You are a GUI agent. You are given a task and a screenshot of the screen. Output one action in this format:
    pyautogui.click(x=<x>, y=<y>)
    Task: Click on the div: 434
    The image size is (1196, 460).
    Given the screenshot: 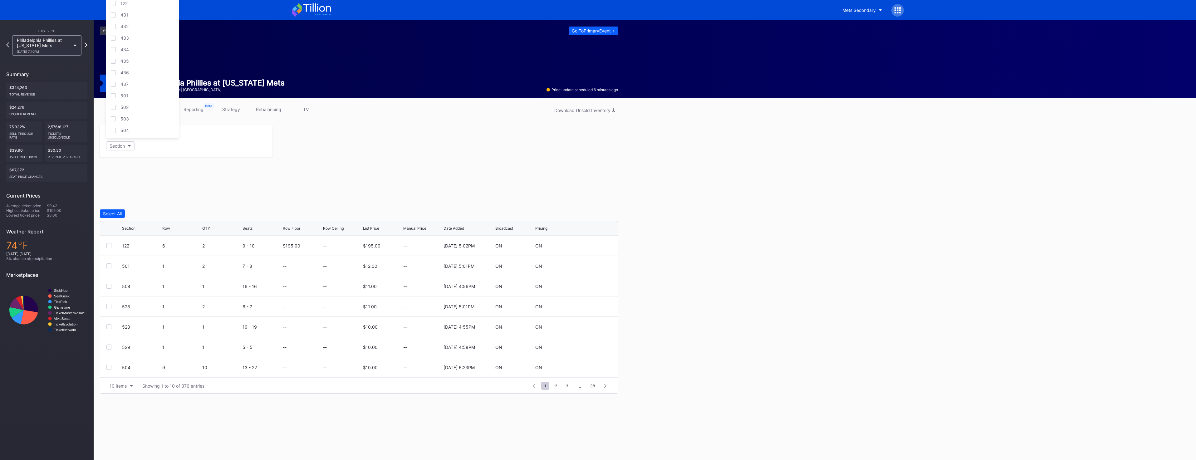 What is the action you would take?
    pyautogui.click(x=124, y=49)
    